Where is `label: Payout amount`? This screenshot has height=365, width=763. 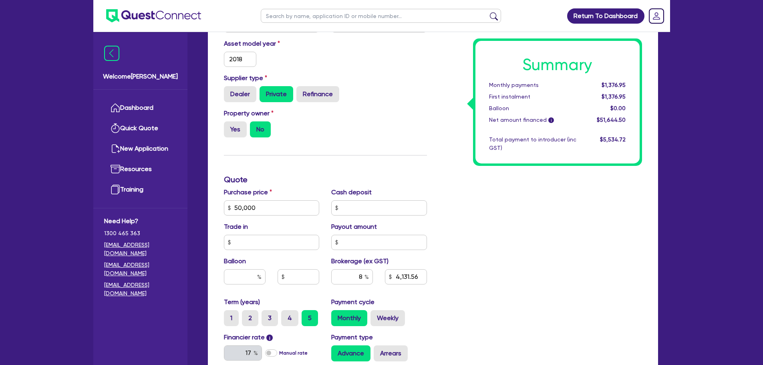
label: Payout amount is located at coordinates (354, 227).